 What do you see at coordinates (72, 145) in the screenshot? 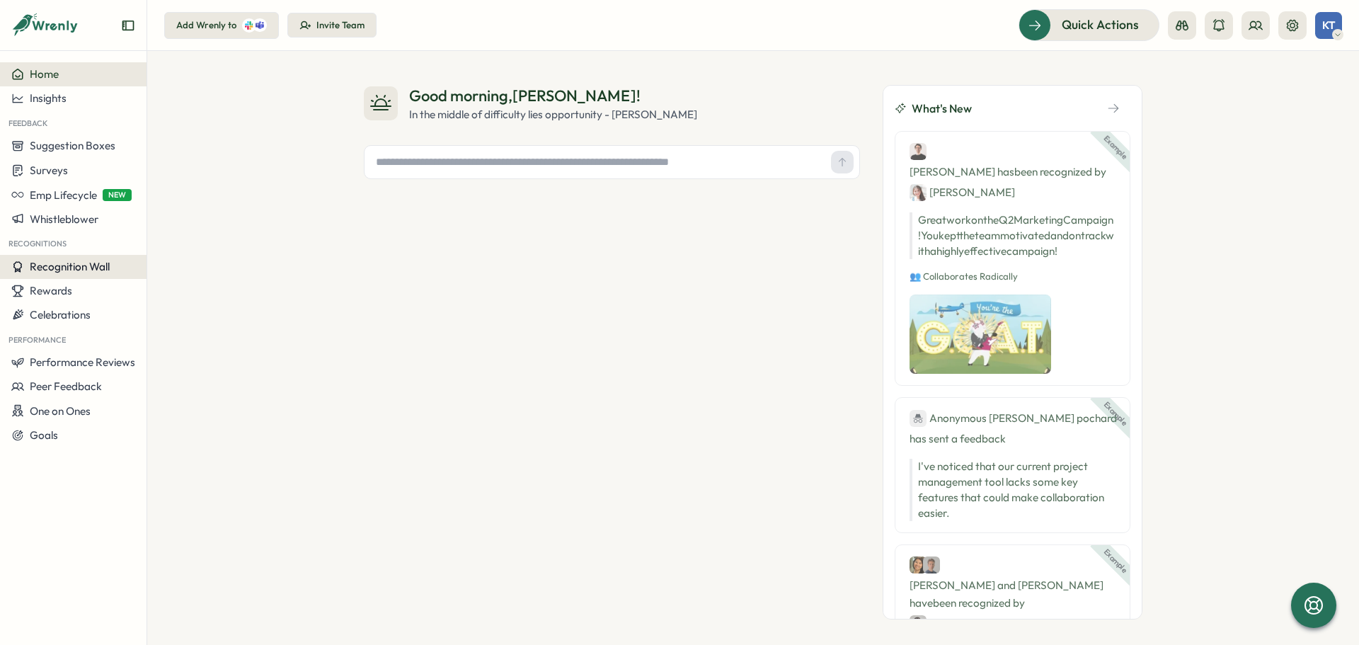
I see `span: Suggestion Boxes` at bounding box center [72, 145].